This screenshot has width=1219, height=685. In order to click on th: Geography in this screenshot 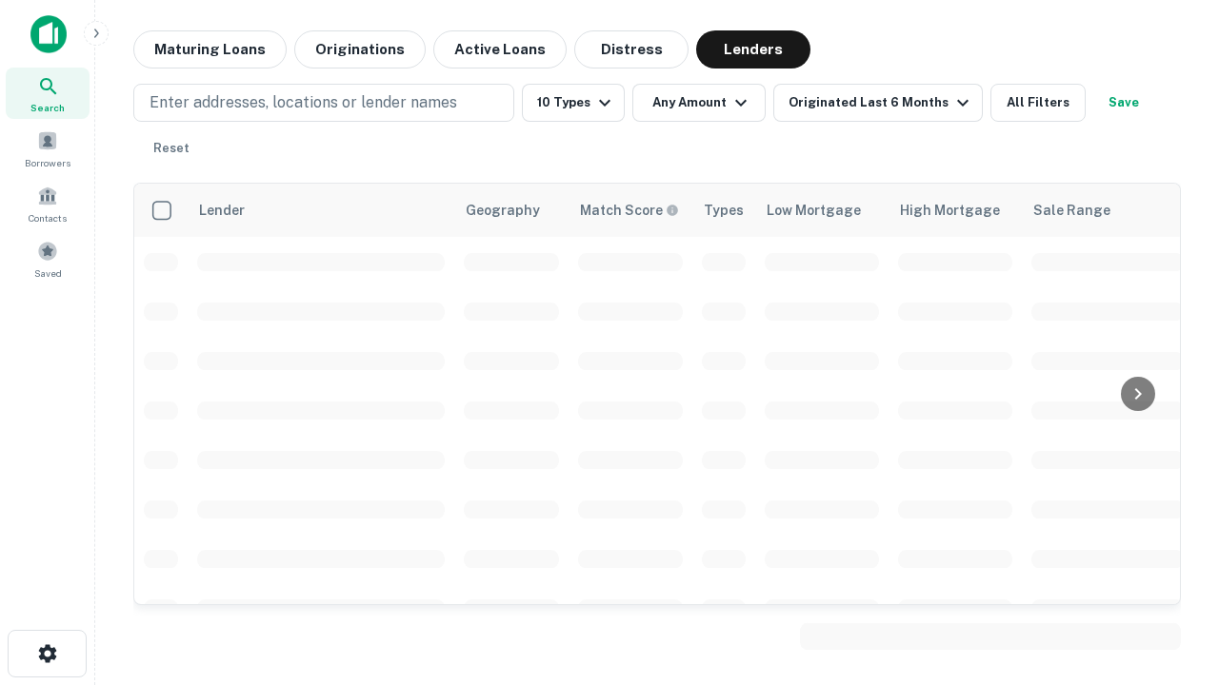, I will do `click(511, 210)`.